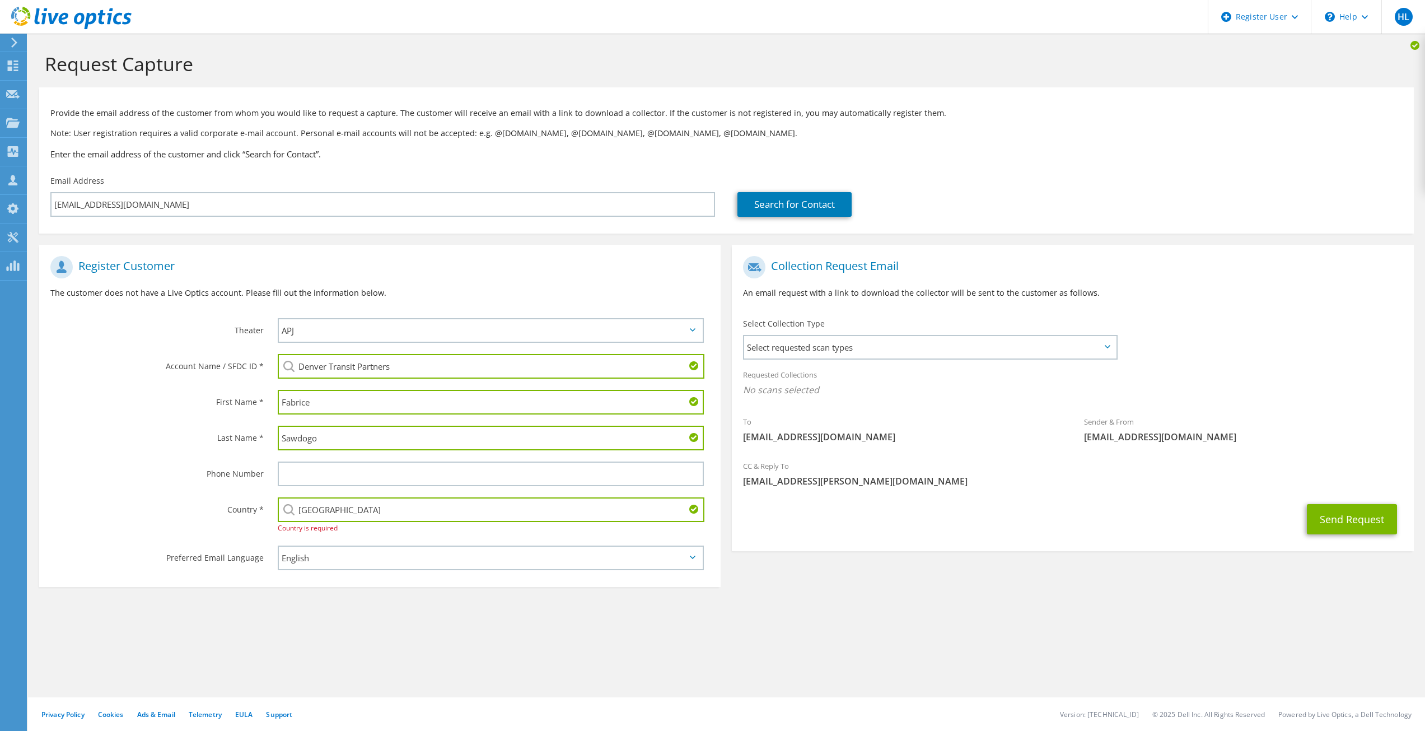  I want to click on span: HL, so click(1404, 17).